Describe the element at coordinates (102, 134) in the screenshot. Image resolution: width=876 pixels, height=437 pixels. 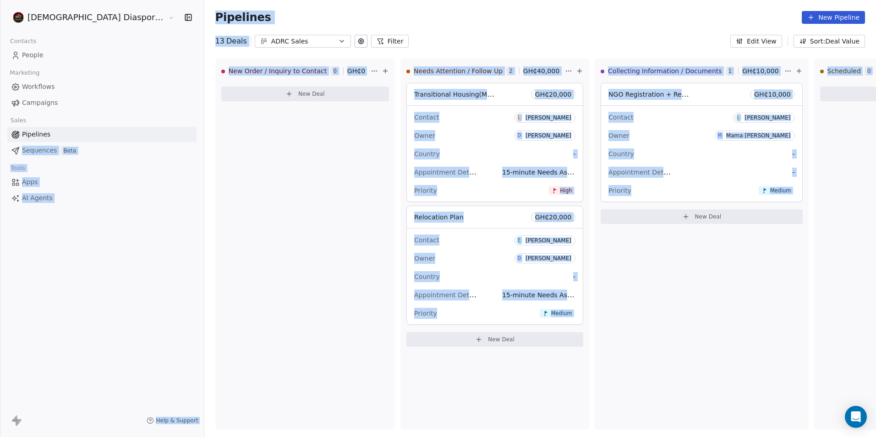
I see `a: Pipelines` at that location.